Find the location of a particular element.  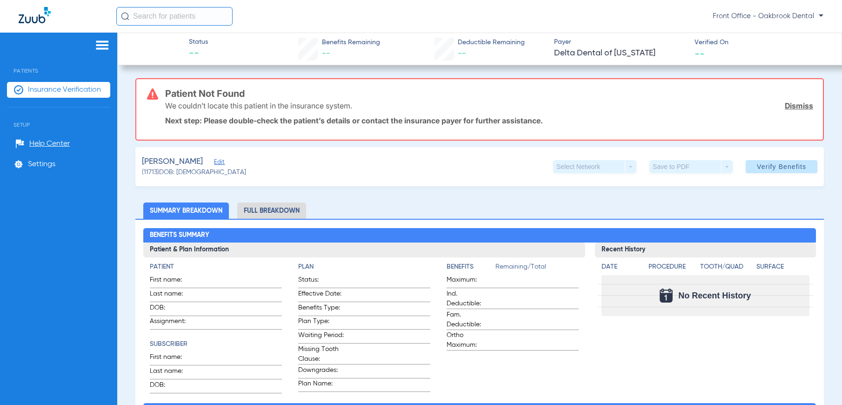

a: Help Center is located at coordinates (42, 144).